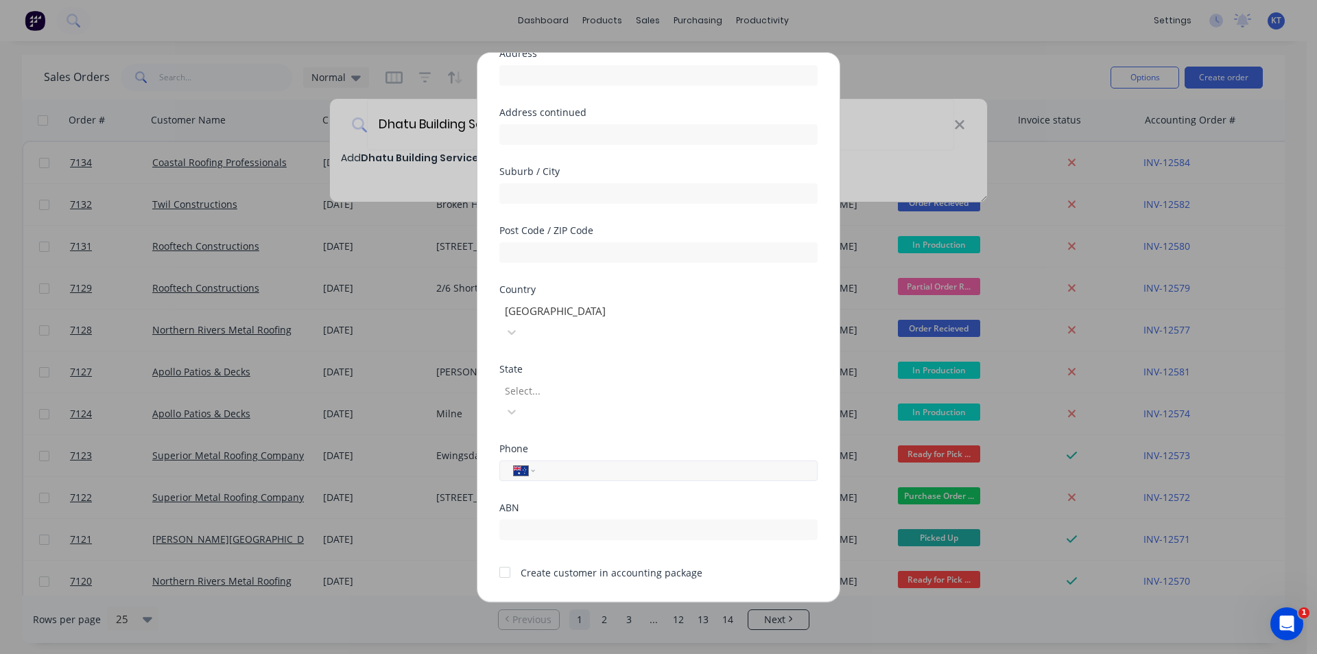 This screenshot has width=1317, height=654. What do you see at coordinates (1304, 613) in the screenshot?
I see `span: 1` at bounding box center [1304, 613].